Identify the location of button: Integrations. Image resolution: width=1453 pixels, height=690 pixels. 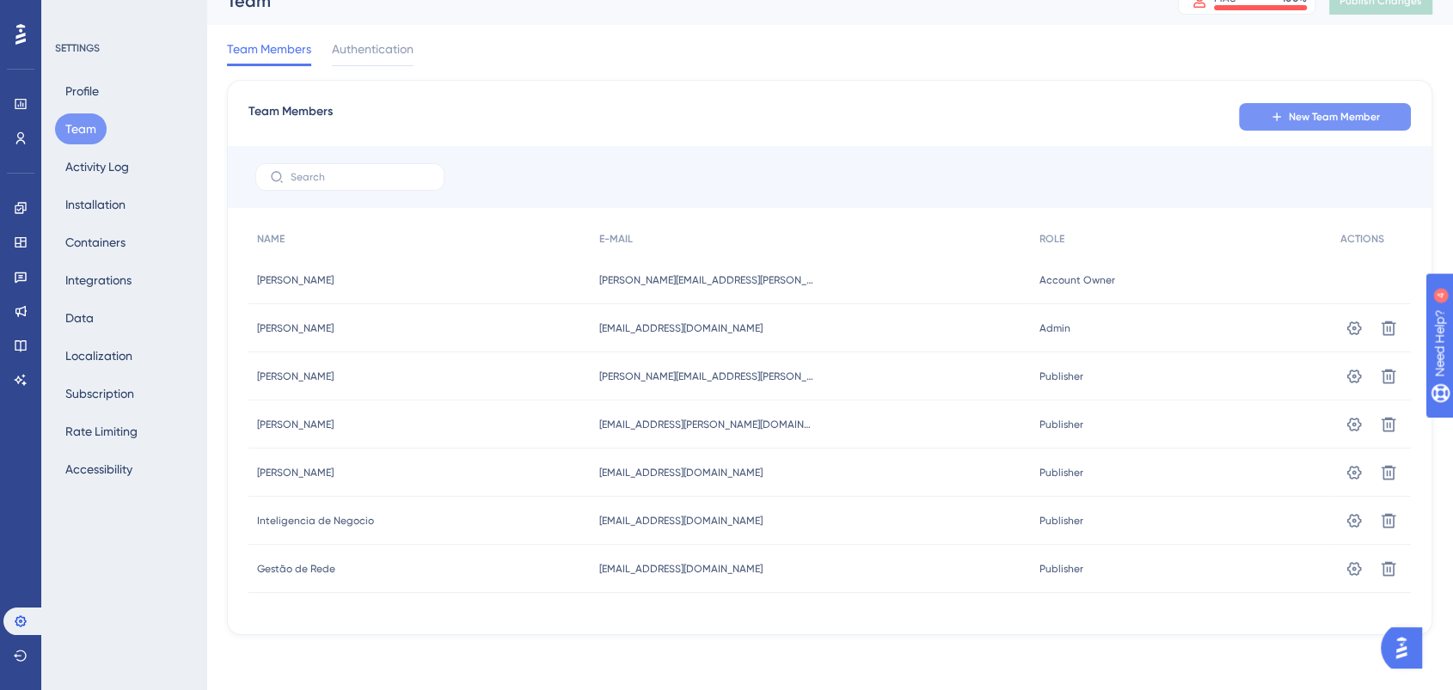
(98, 280).